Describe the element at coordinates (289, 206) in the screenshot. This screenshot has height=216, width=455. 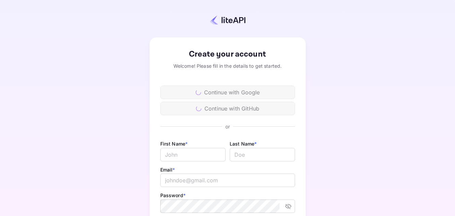
I see `button: toggle password visibility` at that location.